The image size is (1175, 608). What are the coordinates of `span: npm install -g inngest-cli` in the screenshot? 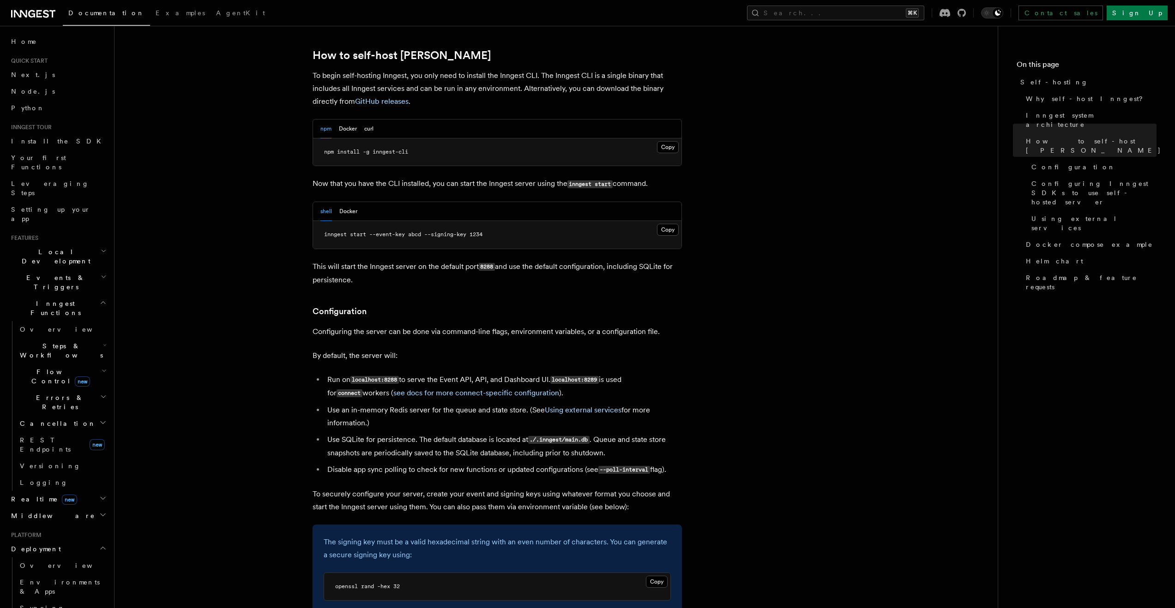 It's located at (366, 152).